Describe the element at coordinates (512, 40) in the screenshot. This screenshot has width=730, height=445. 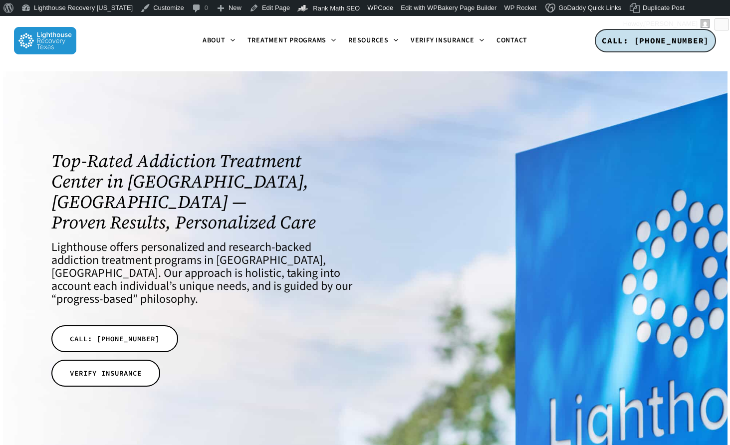
I see `a: Contact` at that location.